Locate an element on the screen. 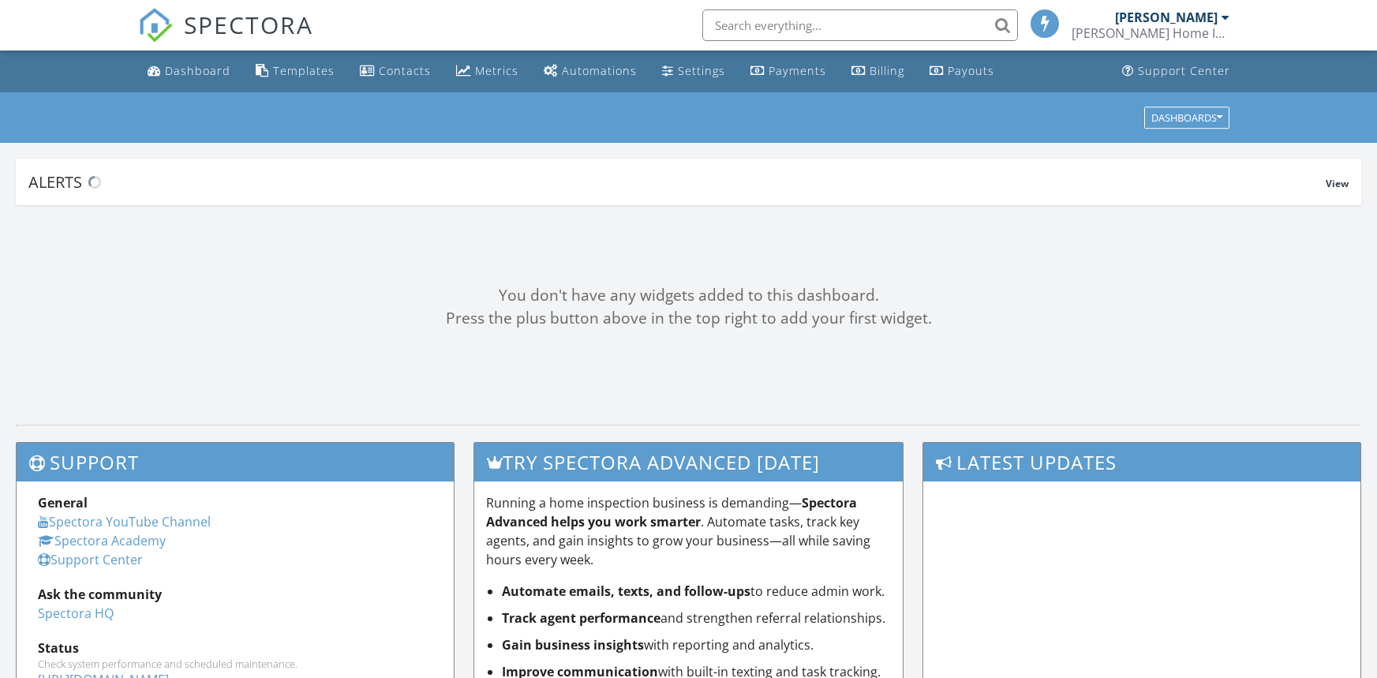 Image resolution: width=1377 pixels, height=678 pixels. li: with reporting and analytics. is located at coordinates (696, 645).